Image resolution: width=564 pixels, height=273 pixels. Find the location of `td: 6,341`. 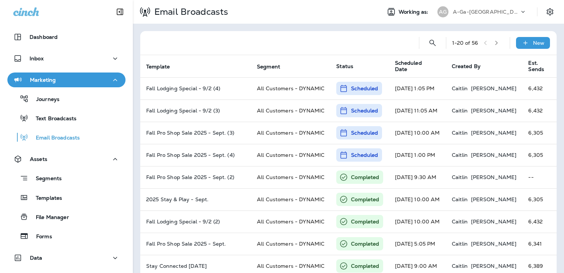

td: 6,341 is located at coordinates (540, 243).